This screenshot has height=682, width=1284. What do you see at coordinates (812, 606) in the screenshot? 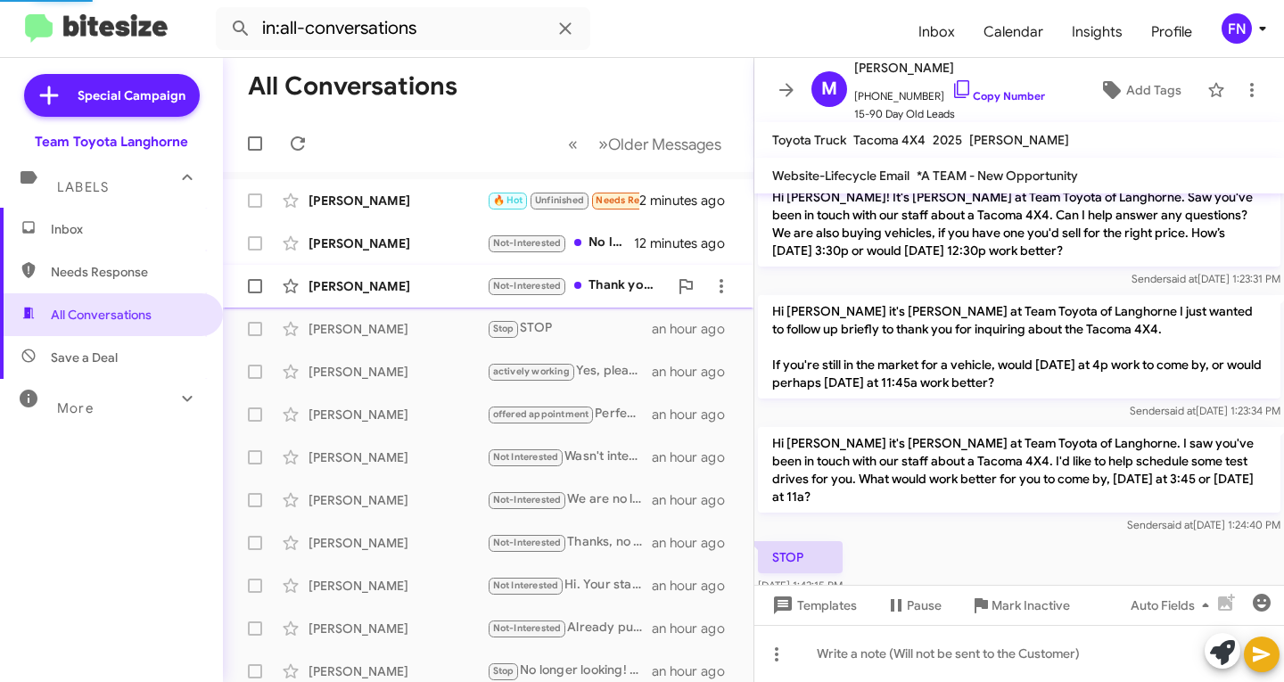
I see `span: Templates` at bounding box center [812, 606].